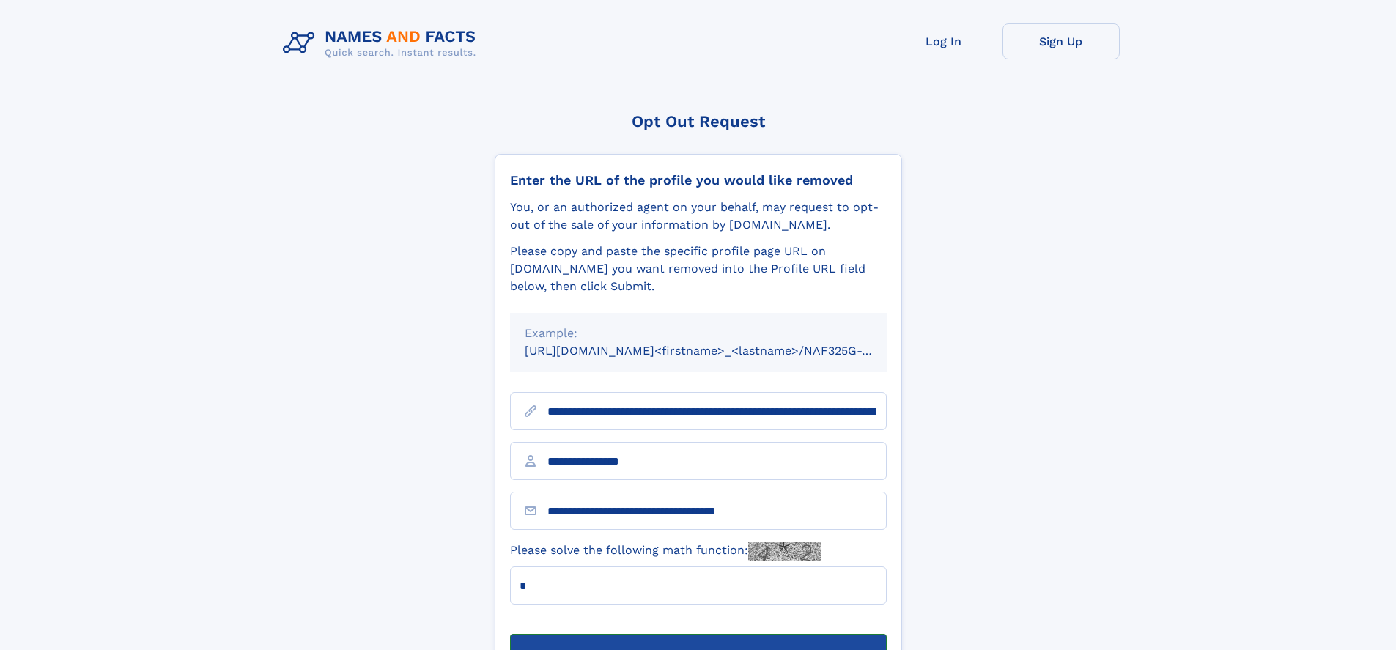 Image resolution: width=1396 pixels, height=650 pixels. Describe the element at coordinates (944, 41) in the screenshot. I see `a: Log In` at that location.